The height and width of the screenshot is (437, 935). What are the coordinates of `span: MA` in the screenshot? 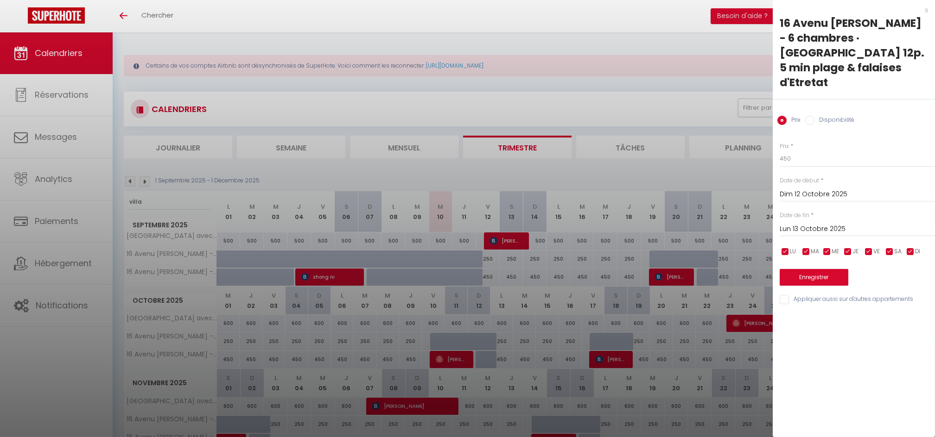 It's located at (815, 252).